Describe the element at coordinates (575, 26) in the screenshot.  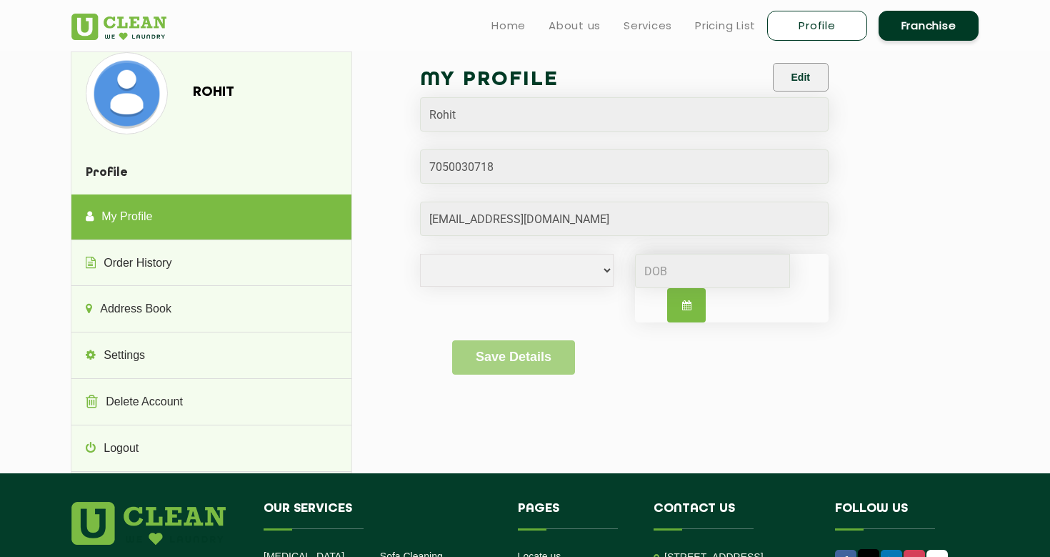
I see `a: About us` at that location.